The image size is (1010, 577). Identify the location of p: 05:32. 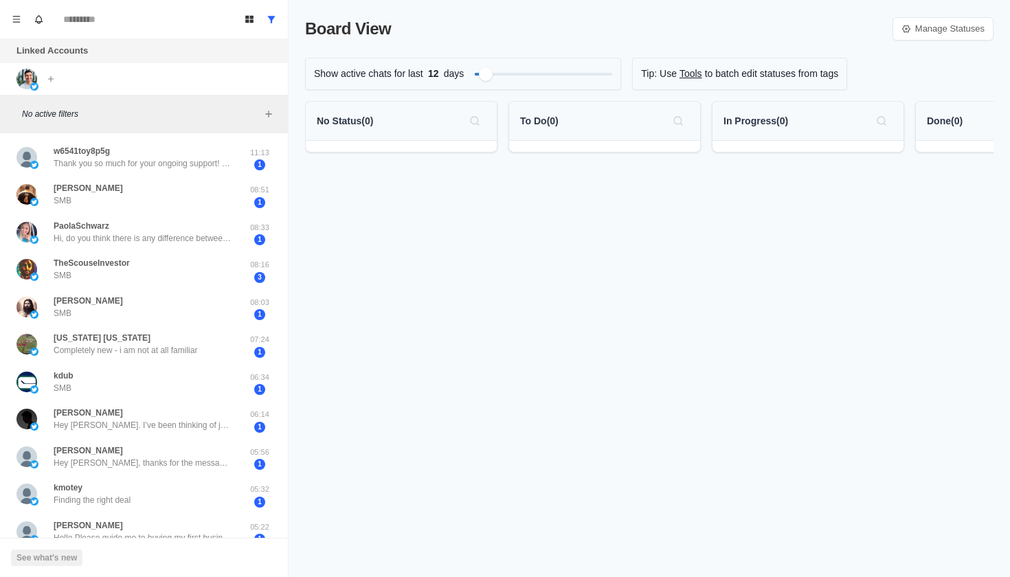
(260, 489).